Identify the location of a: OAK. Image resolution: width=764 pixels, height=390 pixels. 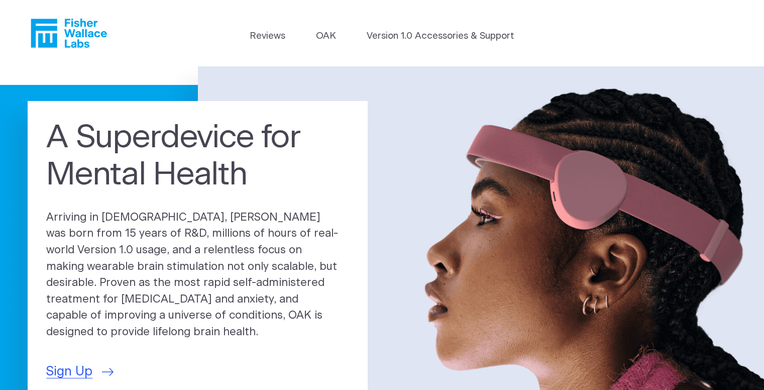
(326, 36).